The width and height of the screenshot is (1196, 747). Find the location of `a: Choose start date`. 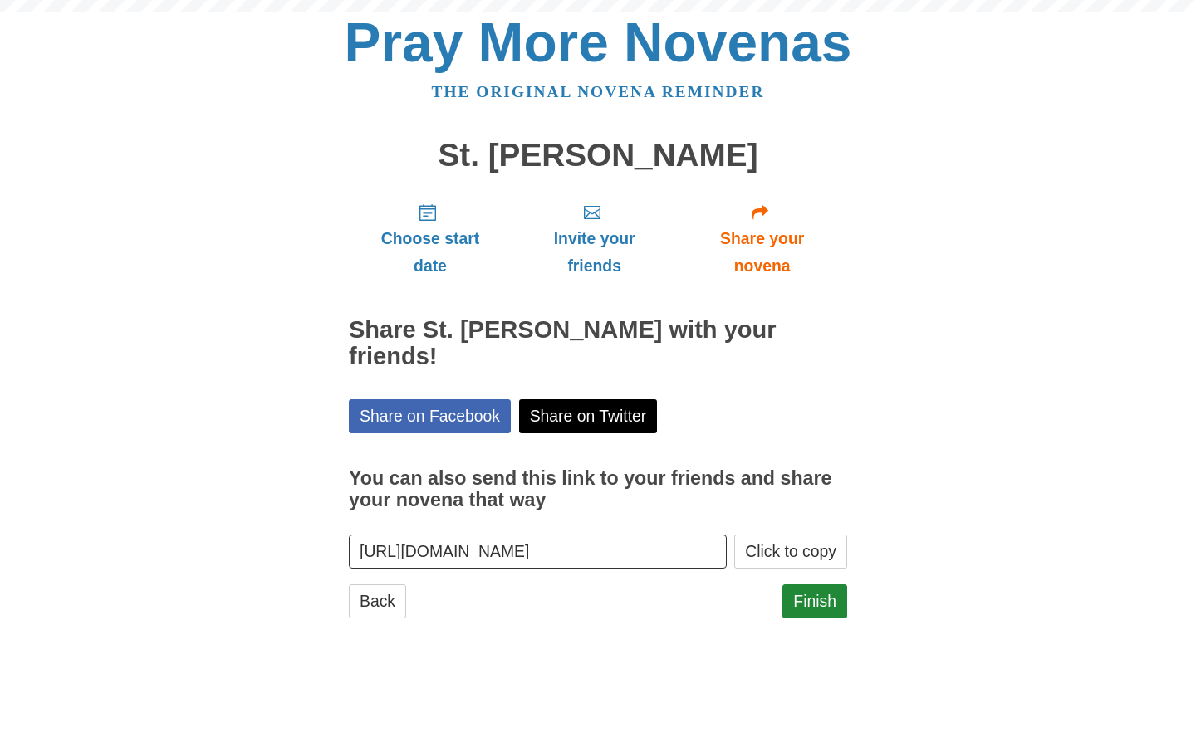

a: Choose start date is located at coordinates (430, 238).